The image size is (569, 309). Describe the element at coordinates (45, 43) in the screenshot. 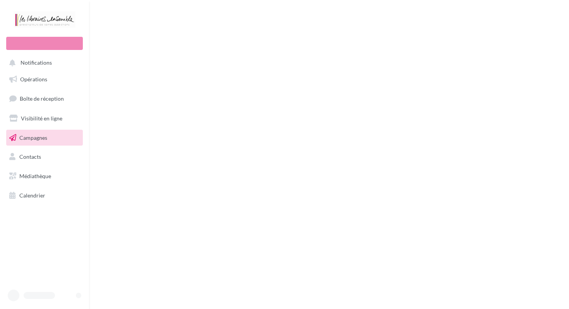

I see `div: Nouvelle campagne` at that location.